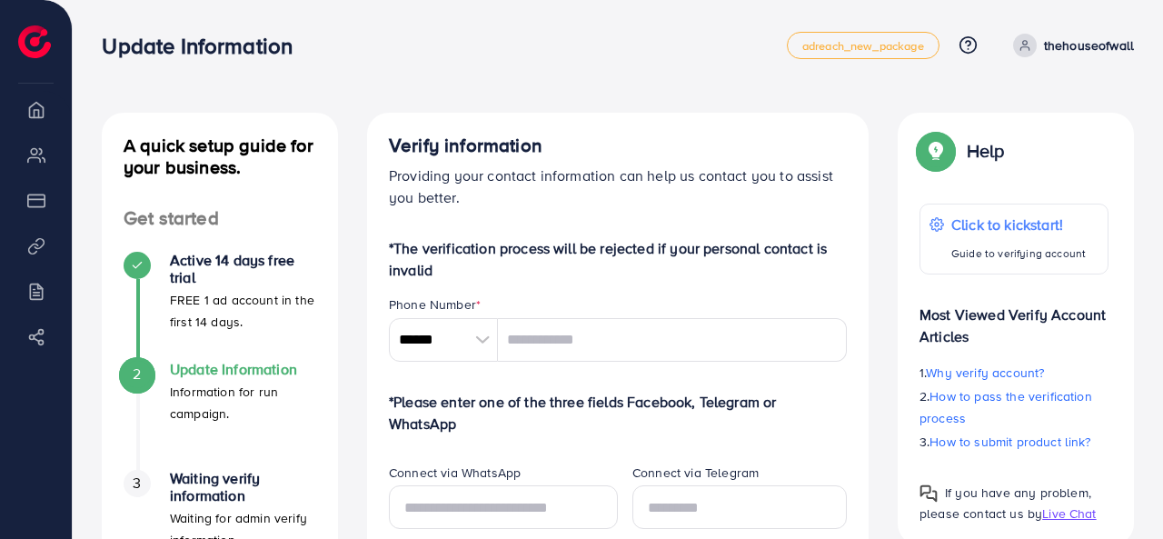 This screenshot has width=1163, height=539. Describe the element at coordinates (220, 415) in the screenshot. I see `li: Update Information` at that location.